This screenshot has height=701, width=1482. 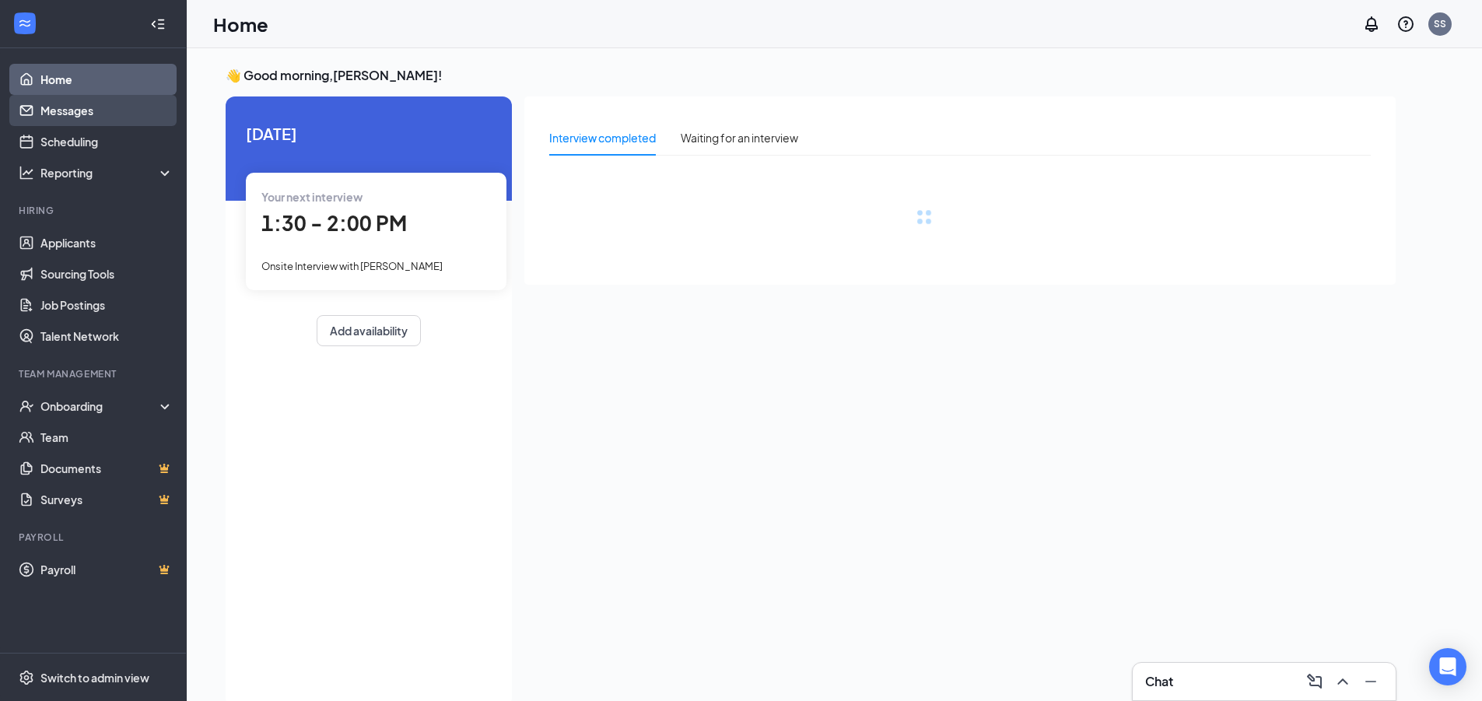 I want to click on svg: WorkstreamLogo, so click(x=25, y=23).